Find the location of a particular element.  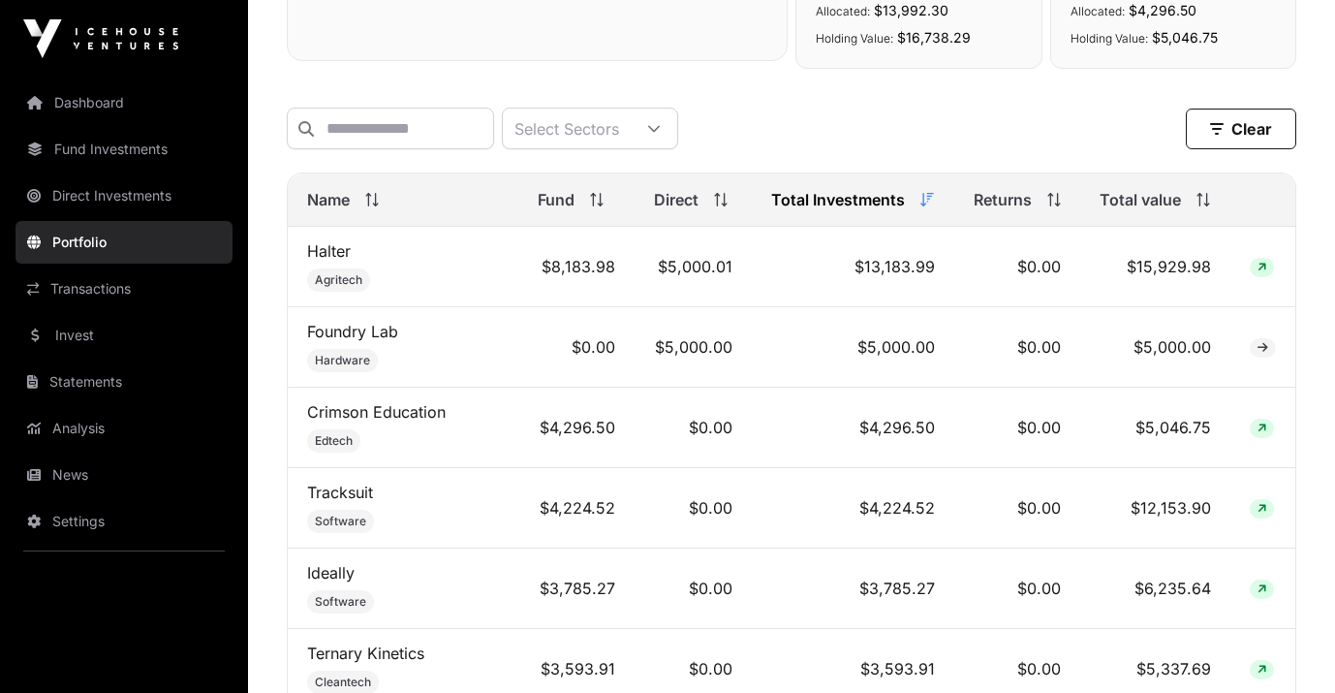

span: Hardware is located at coordinates (342, 360).